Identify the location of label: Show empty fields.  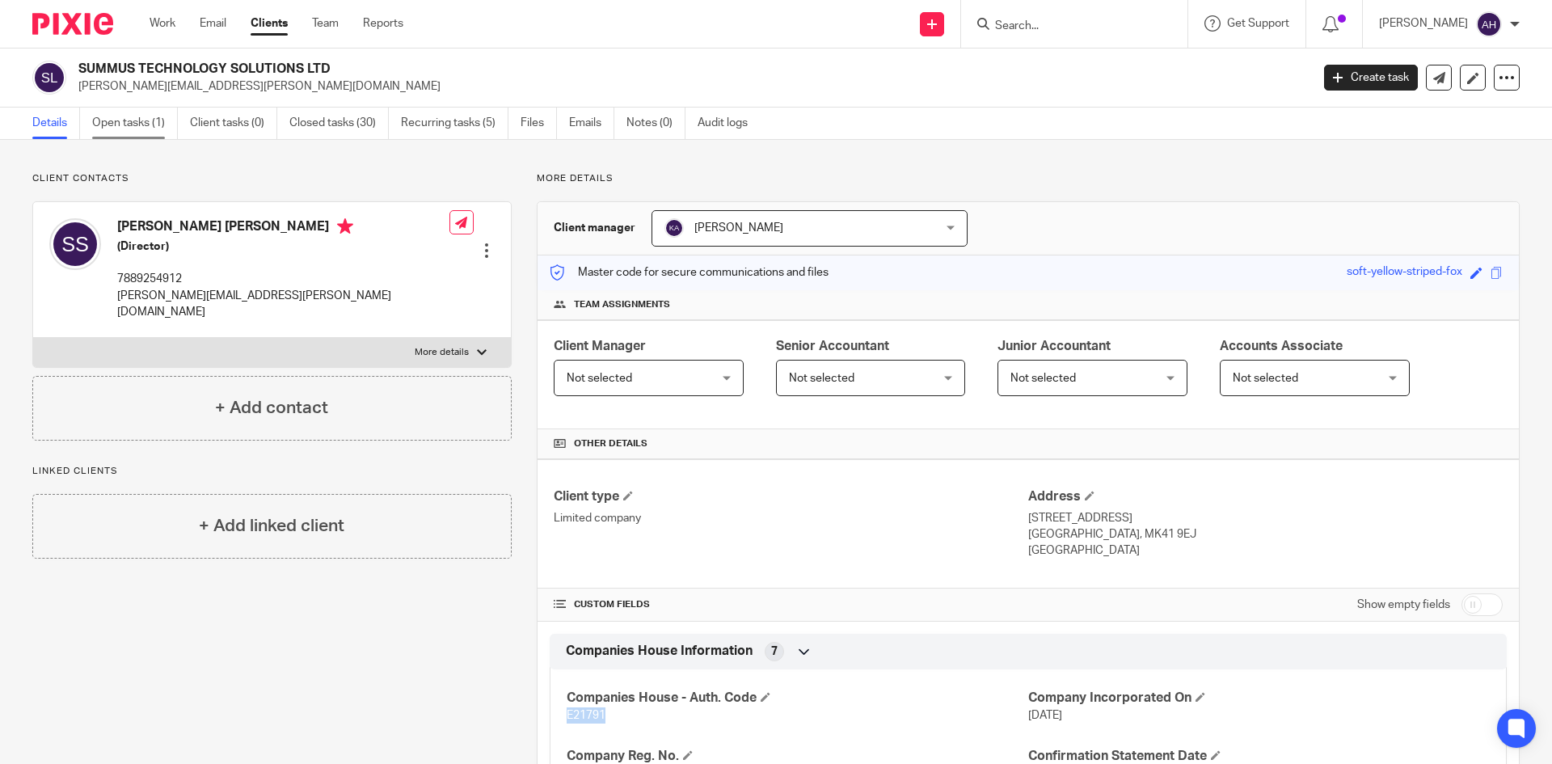
(1403, 605).